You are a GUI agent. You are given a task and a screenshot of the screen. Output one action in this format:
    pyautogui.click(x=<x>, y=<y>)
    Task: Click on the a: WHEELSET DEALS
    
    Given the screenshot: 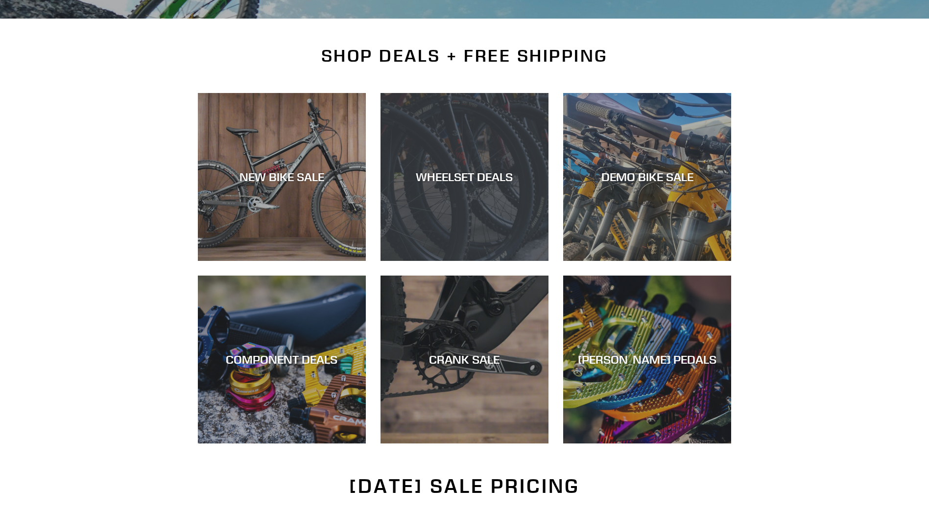 What is the action you would take?
    pyautogui.click(x=464, y=177)
    